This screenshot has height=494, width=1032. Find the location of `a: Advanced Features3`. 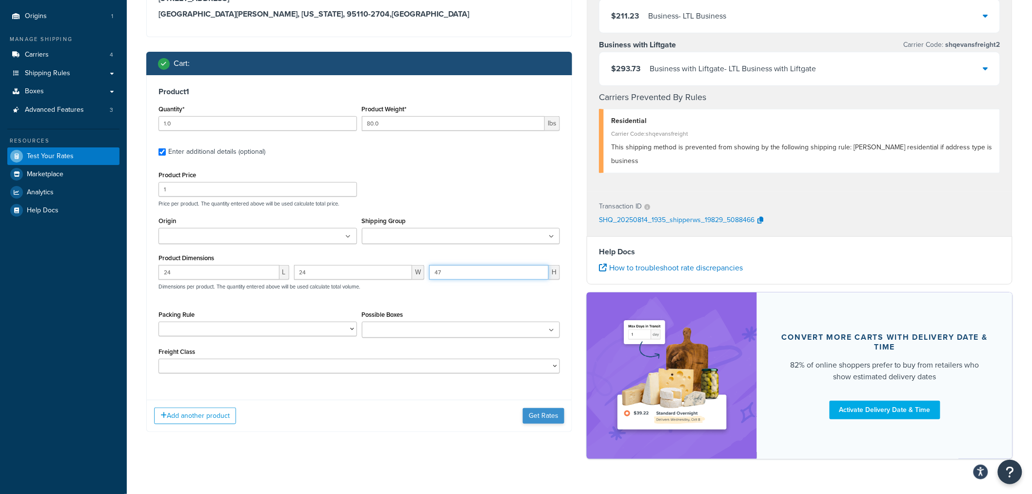

a: Advanced Features3 is located at coordinates (63, 110).